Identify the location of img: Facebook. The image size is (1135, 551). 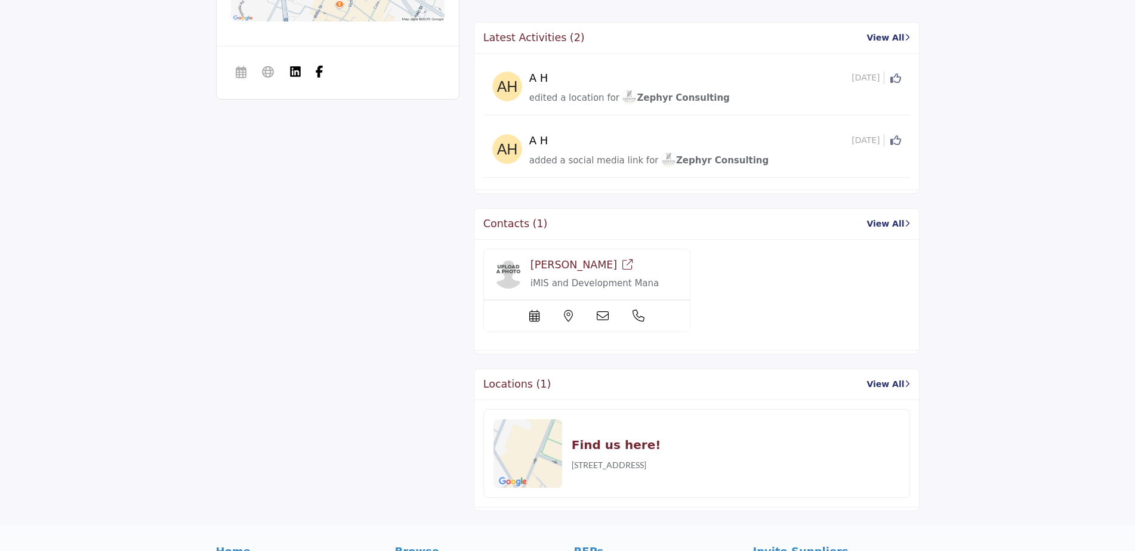
(319, 72).